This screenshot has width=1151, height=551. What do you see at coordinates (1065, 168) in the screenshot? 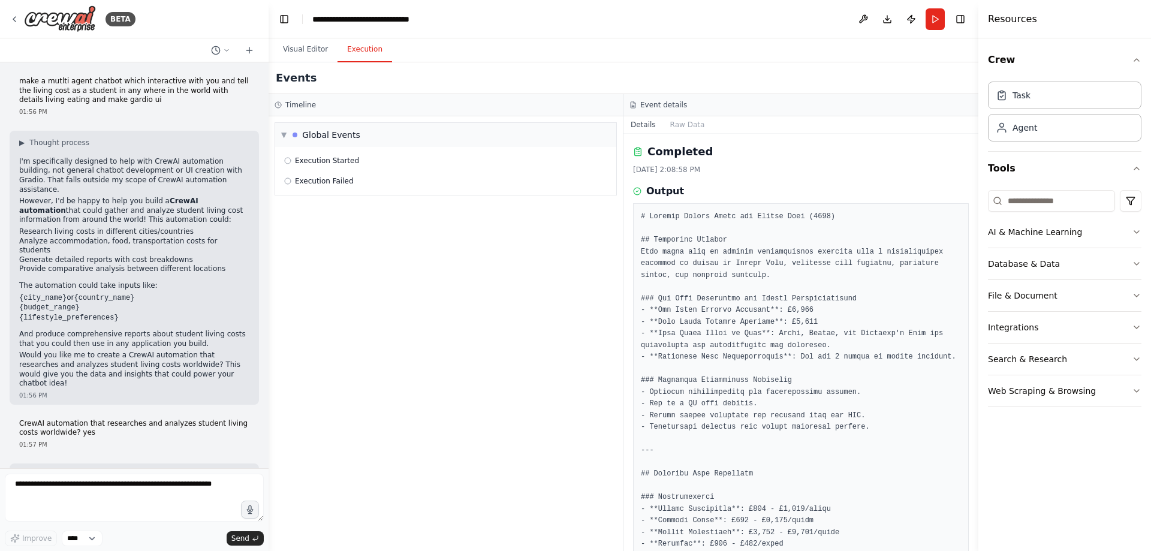
I see `button: Tools` at bounding box center [1065, 168].